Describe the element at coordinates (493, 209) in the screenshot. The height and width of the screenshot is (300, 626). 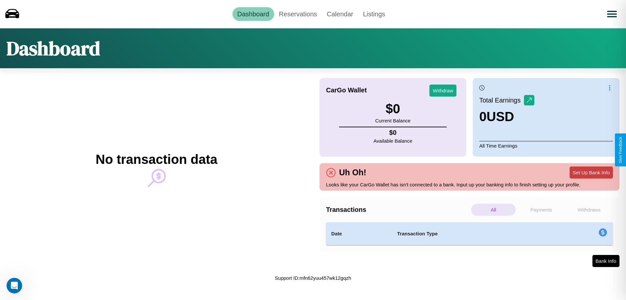
I see `p: All` at that location.